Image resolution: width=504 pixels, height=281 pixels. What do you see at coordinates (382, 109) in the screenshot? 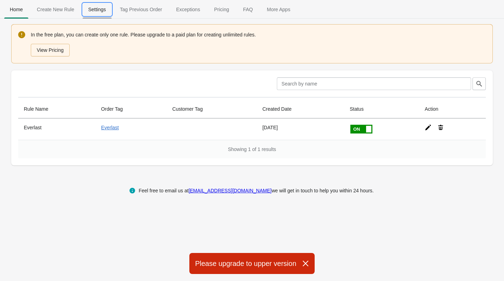
I see `th: Status` at bounding box center [382, 109].